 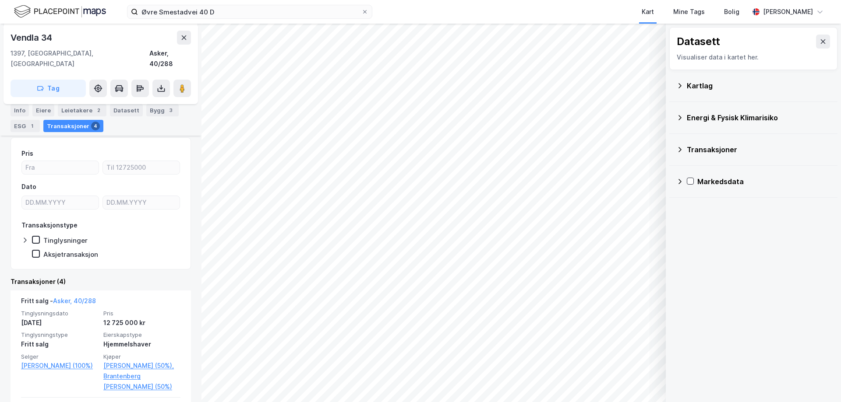 What do you see at coordinates (95, 126) in the screenshot?
I see `div: 4` at bounding box center [95, 126].